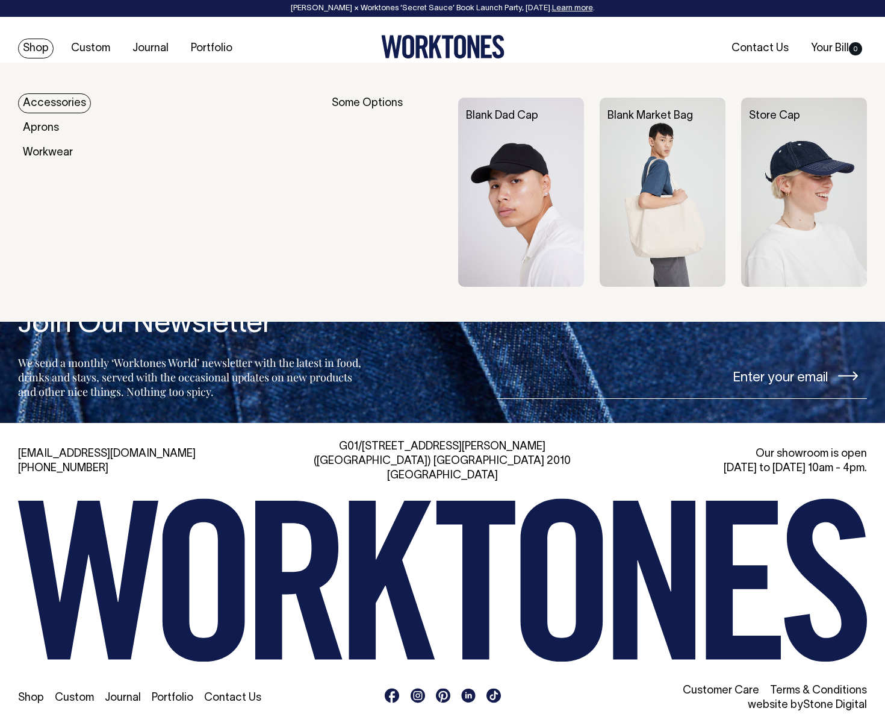 Image resolution: width=885 pixels, height=714 pixels. Describe the element at coordinates (856, 49) in the screenshot. I see `span: 0` at that location.